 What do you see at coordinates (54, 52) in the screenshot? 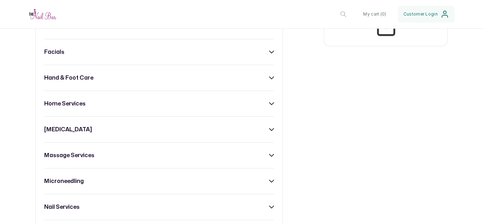
I see `h3: facials` at bounding box center [54, 52].